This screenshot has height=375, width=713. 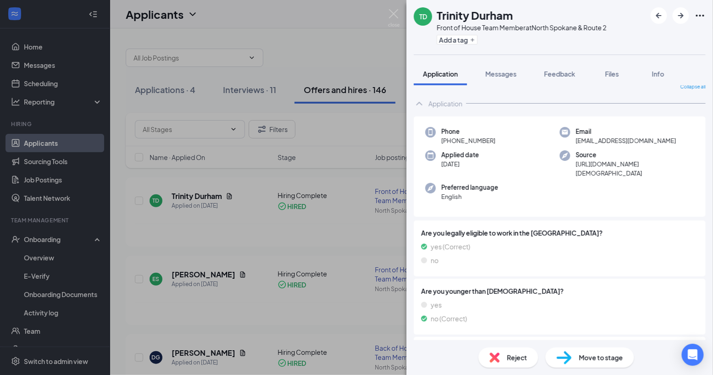 I want to click on svg: Ellipses, so click(x=700, y=16).